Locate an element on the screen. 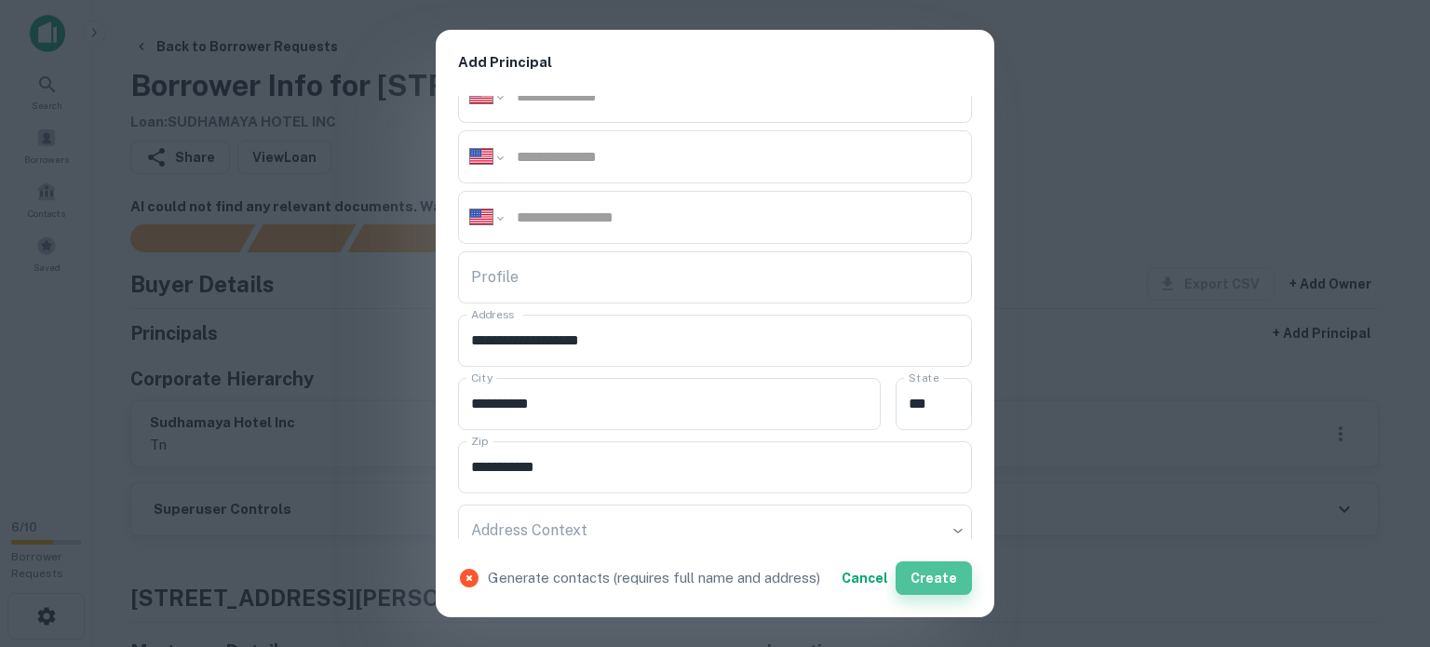  button: Create is located at coordinates (934, 578).